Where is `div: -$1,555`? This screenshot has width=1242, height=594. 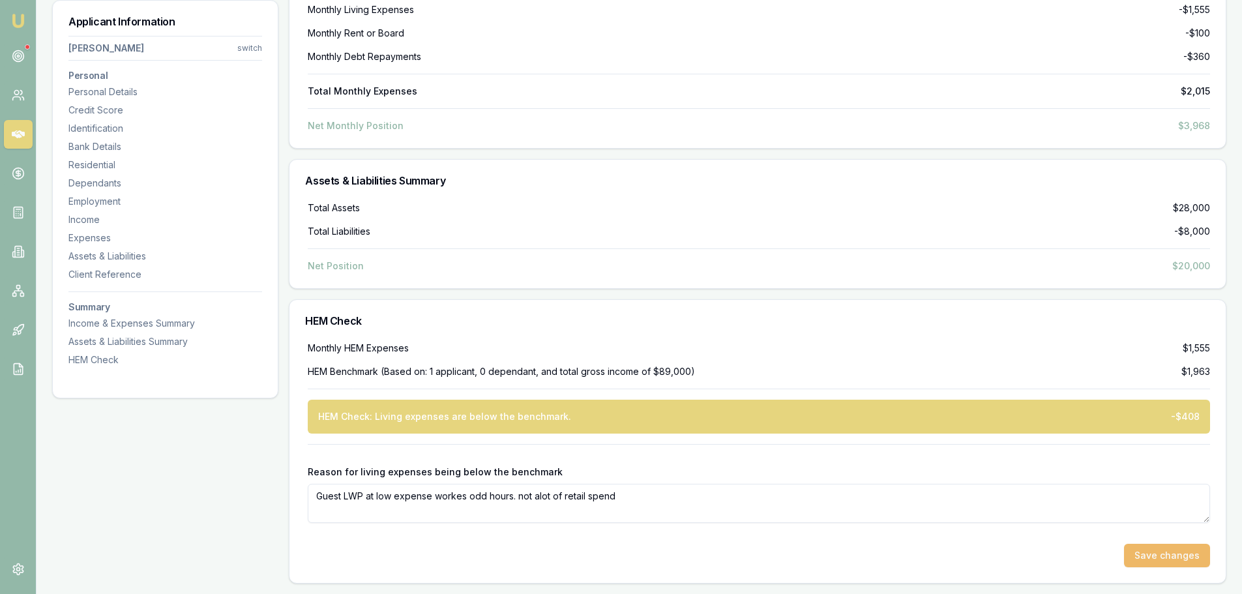 div: -$1,555 is located at coordinates (1194, 10).